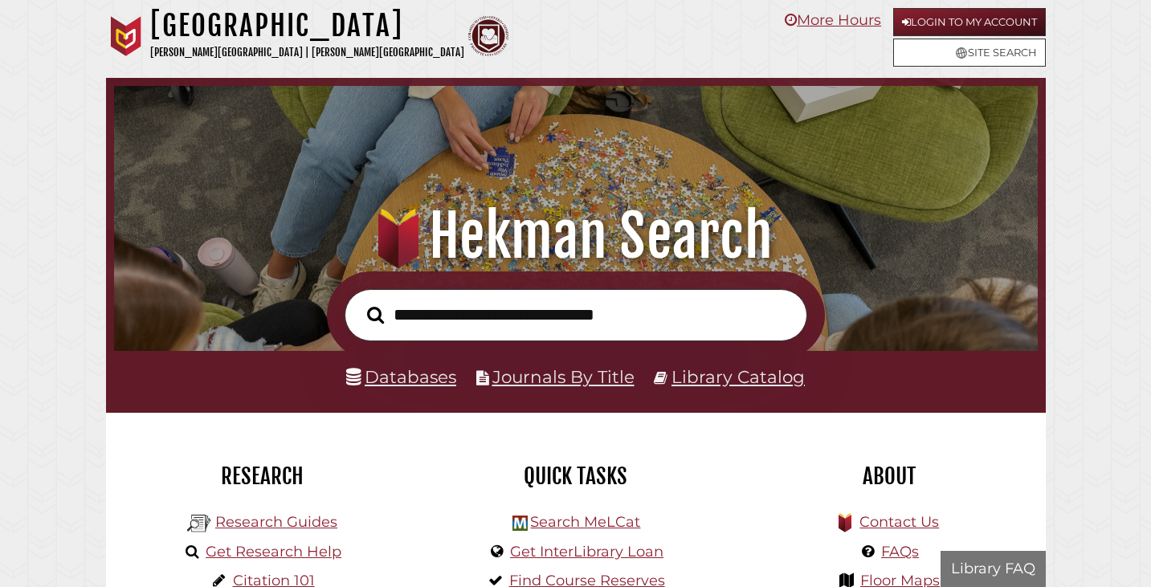 Image resolution: width=1151 pixels, height=587 pixels. I want to click on img: Calvin Theological Seminary, so click(488, 36).